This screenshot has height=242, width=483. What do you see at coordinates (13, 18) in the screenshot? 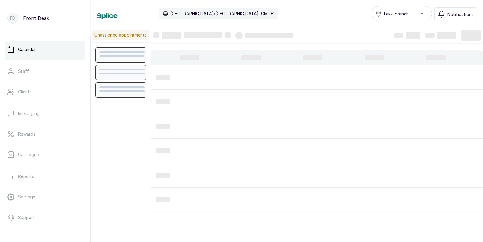
I see `p: FD` at bounding box center [13, 18].